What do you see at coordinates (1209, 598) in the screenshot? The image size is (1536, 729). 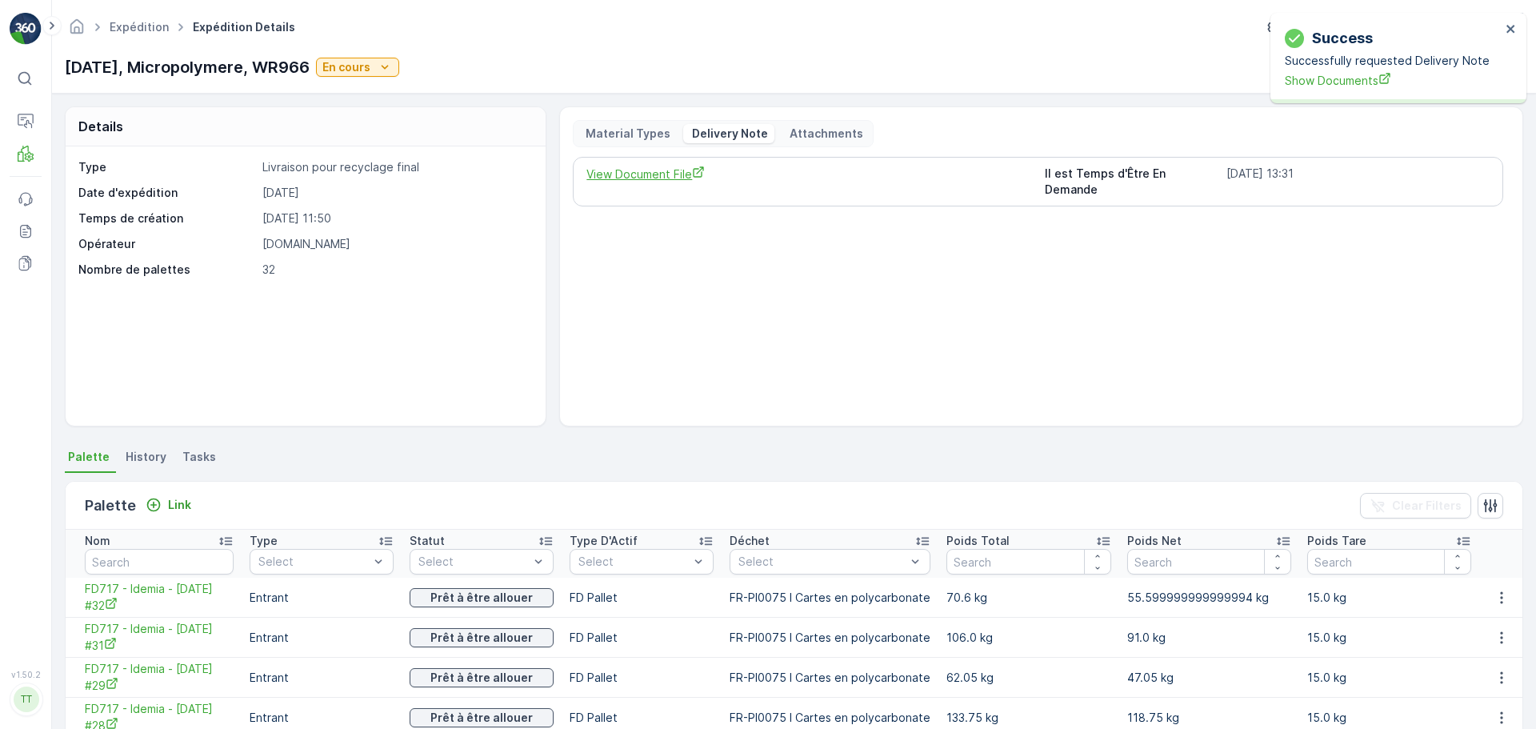 I see `p: 55.599999999999994 kg` at bounding box center [1209, 598].